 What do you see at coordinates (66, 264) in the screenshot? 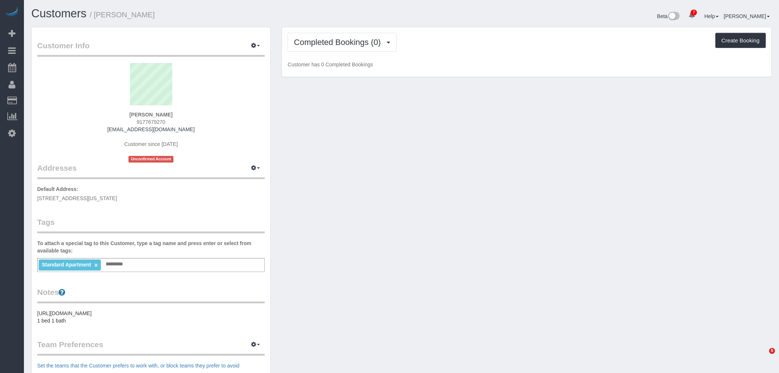
I see `span: Standard Apartment` at bounding box center [66, 264].